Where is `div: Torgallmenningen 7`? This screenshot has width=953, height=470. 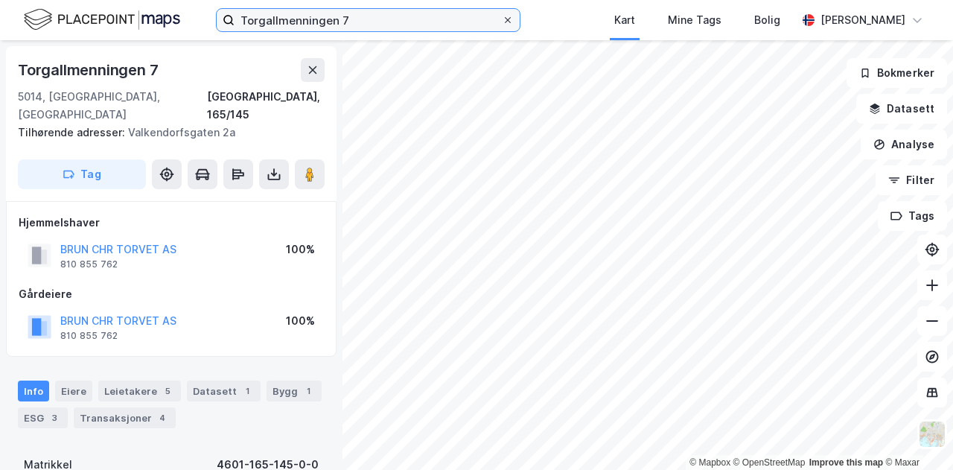 div: Torgallmenningen 7 is located at coordinates (89, 70).